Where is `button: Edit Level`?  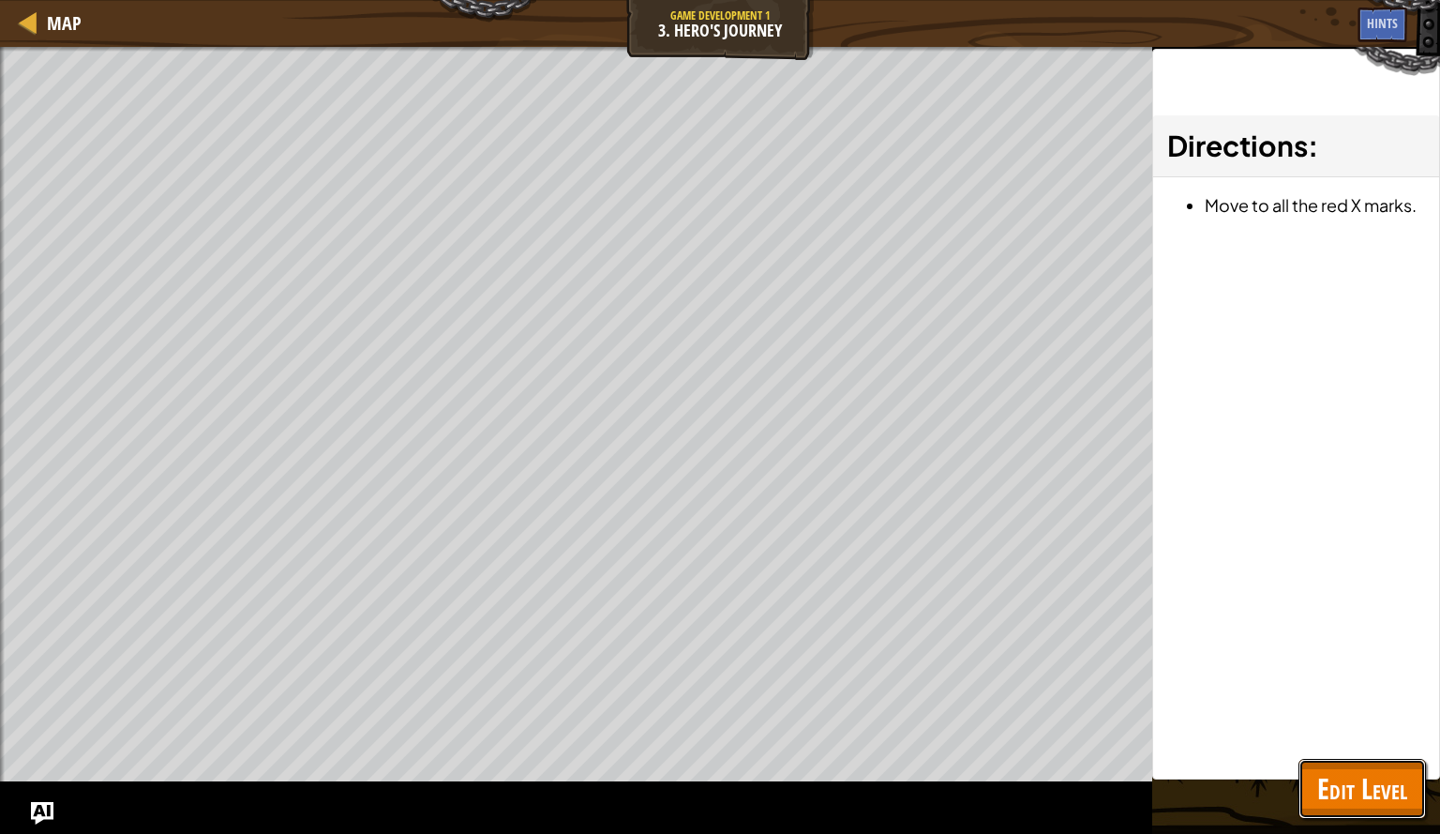
button: Edit Level is located at coordinates (1363, 789).